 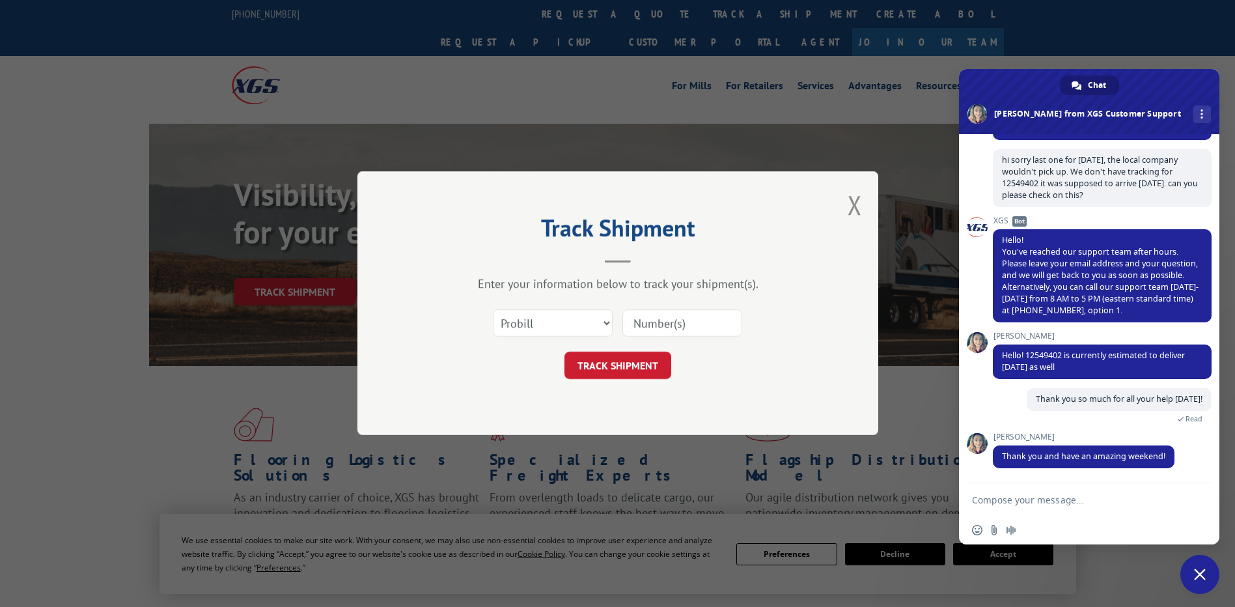 What do you see at coordinates (1200, 574) in the screenshot?
I see `div: Close chat` at bounding box center [1200, 574].